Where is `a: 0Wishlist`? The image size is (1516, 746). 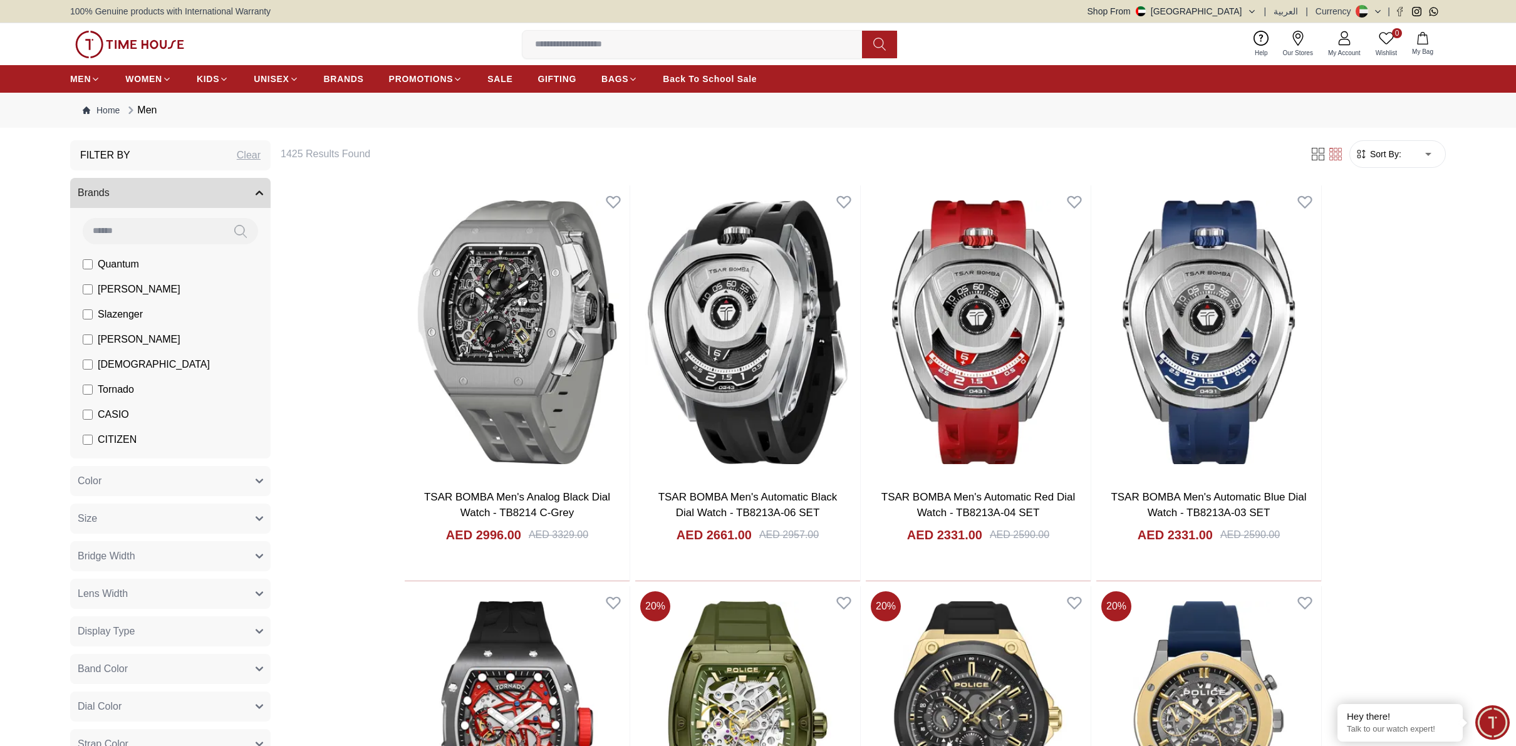 a: 0Wishlist is located at coordinates (1387, 44).